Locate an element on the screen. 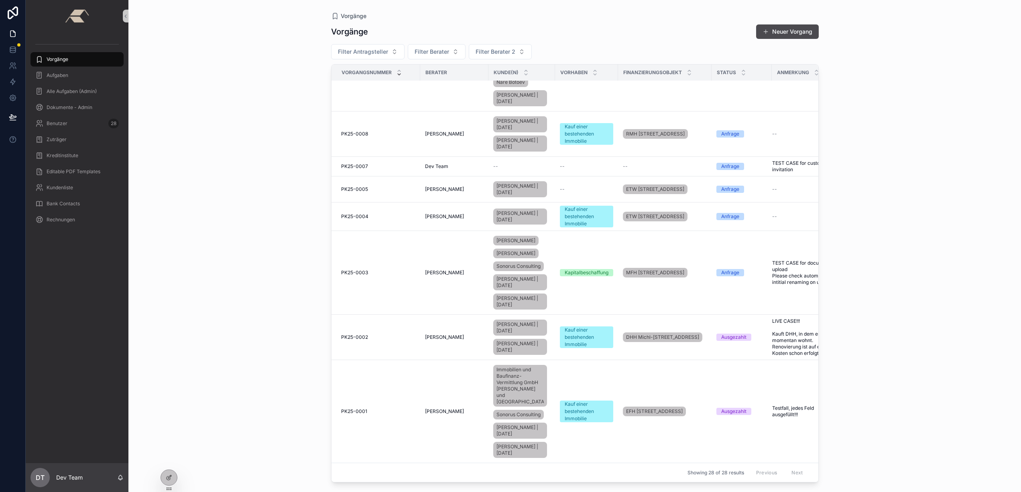 This screenshot has height=492, width=1021. span: Aufgaben is located at coordinates (57, 75).